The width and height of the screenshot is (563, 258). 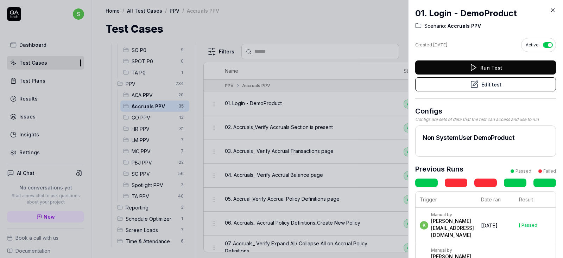 I want to click on button: Run Test, so click(x=486, y=68).